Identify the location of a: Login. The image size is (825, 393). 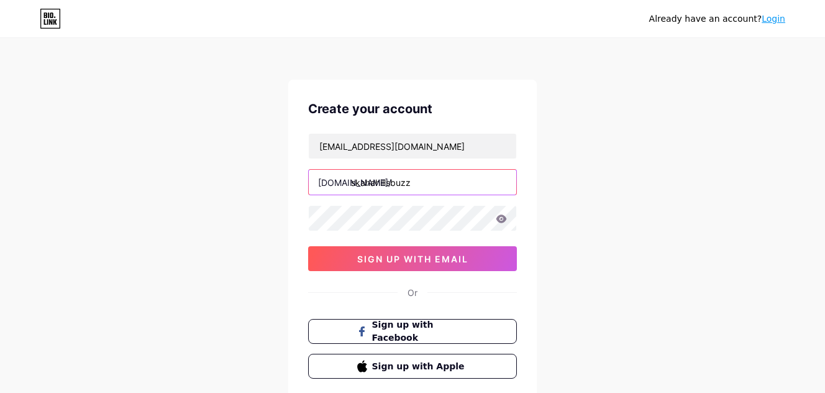
(774, 19).